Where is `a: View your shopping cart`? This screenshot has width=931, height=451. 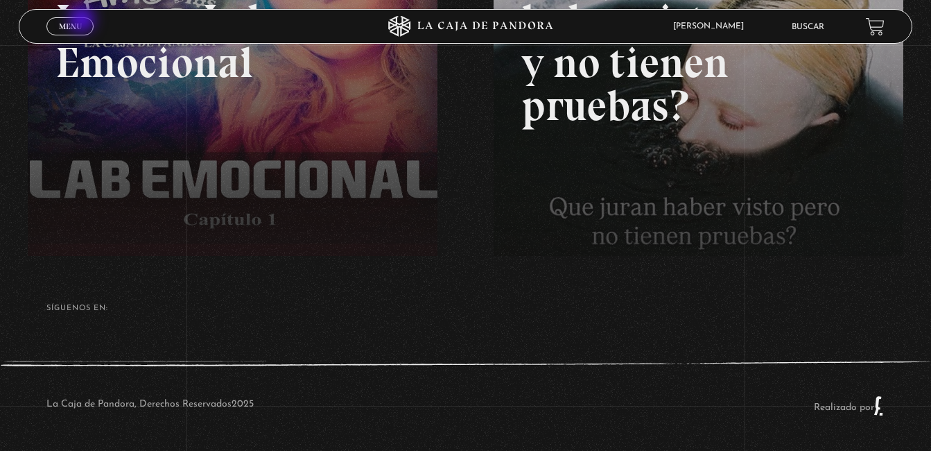 a: View your shopping cart is located at coordinates (875, 26).